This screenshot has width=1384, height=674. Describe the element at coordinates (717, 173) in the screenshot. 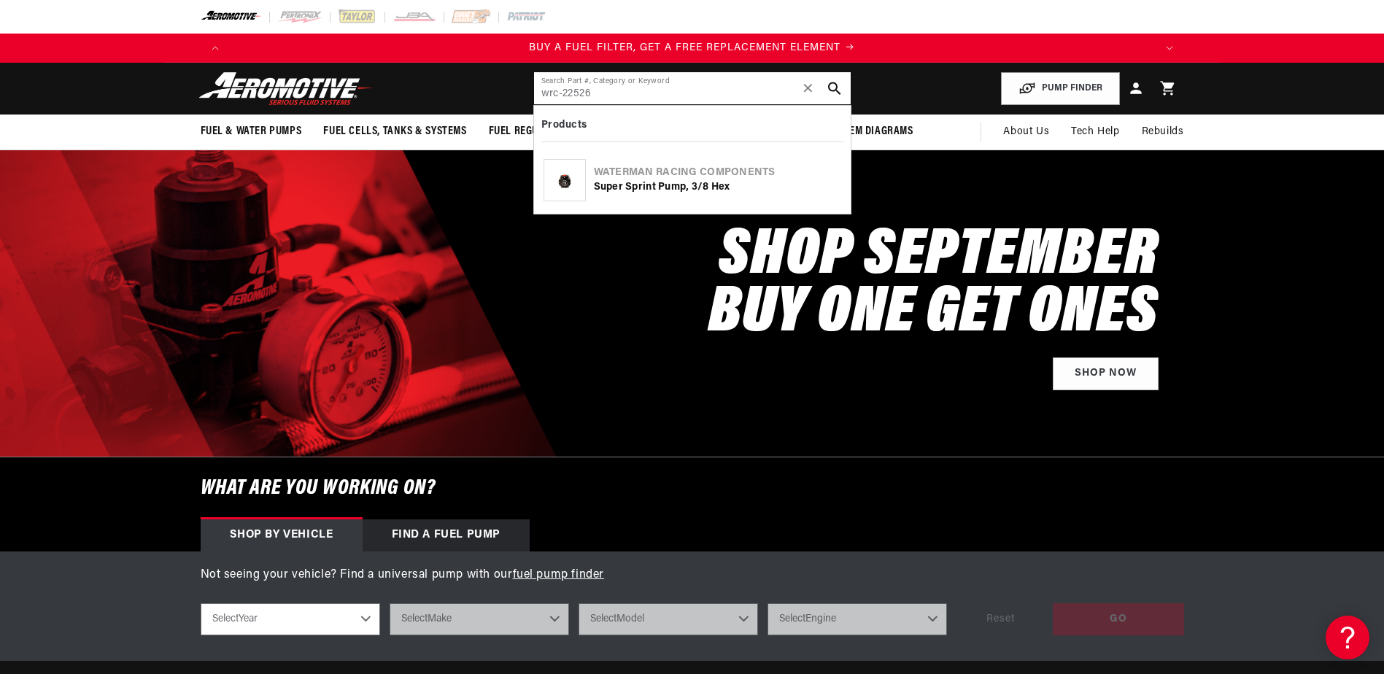

I see `div: Waterman Racing Components` at that location.